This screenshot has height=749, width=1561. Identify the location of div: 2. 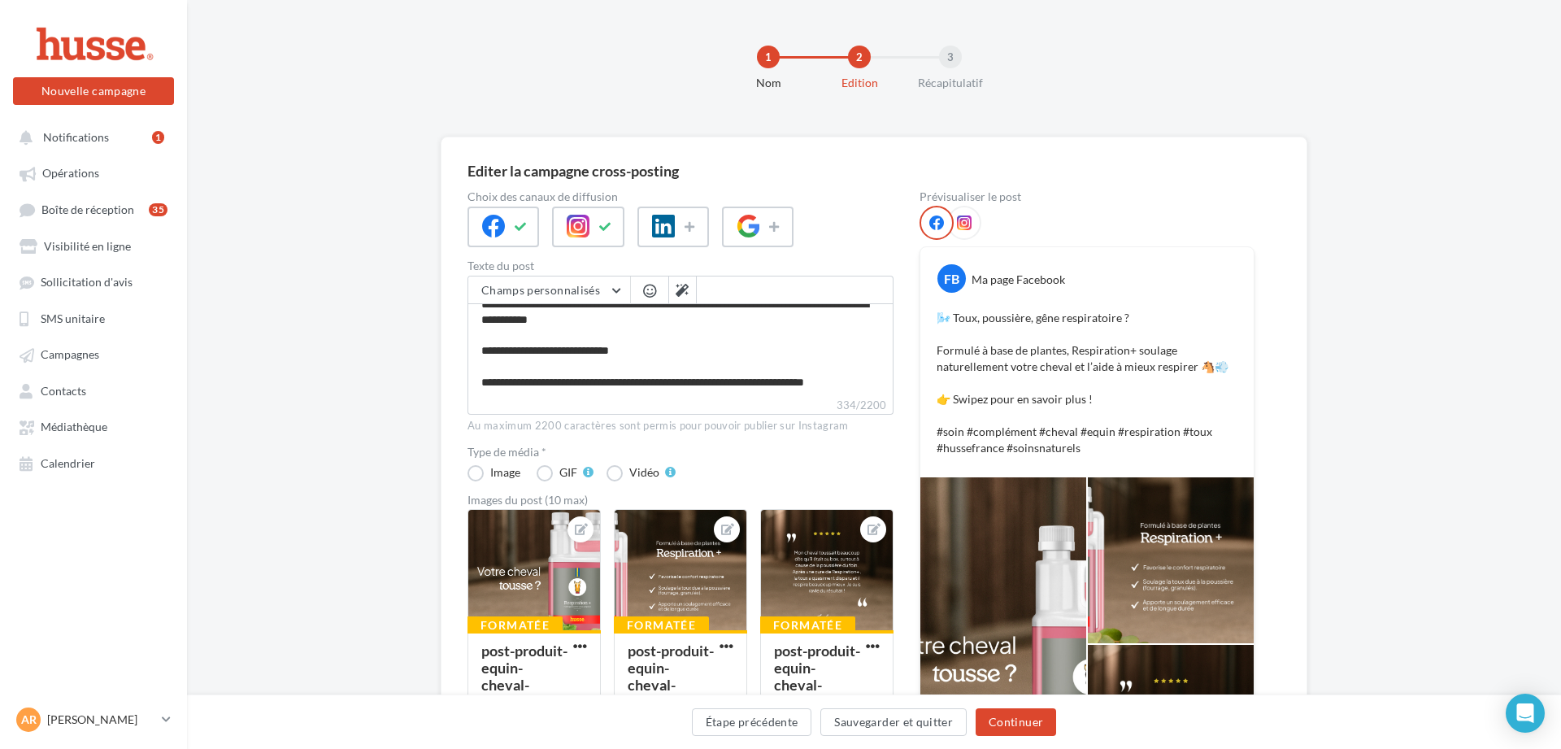
(859, 57).